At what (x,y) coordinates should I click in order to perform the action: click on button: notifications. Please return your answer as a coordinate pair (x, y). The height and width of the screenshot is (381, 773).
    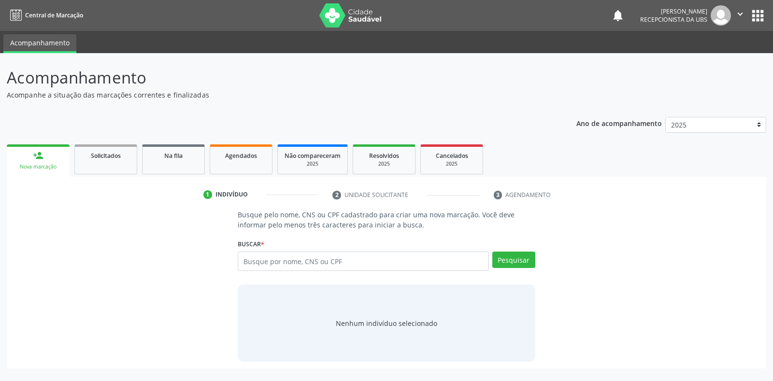
    Looking at the image, I should click on (618, 15).